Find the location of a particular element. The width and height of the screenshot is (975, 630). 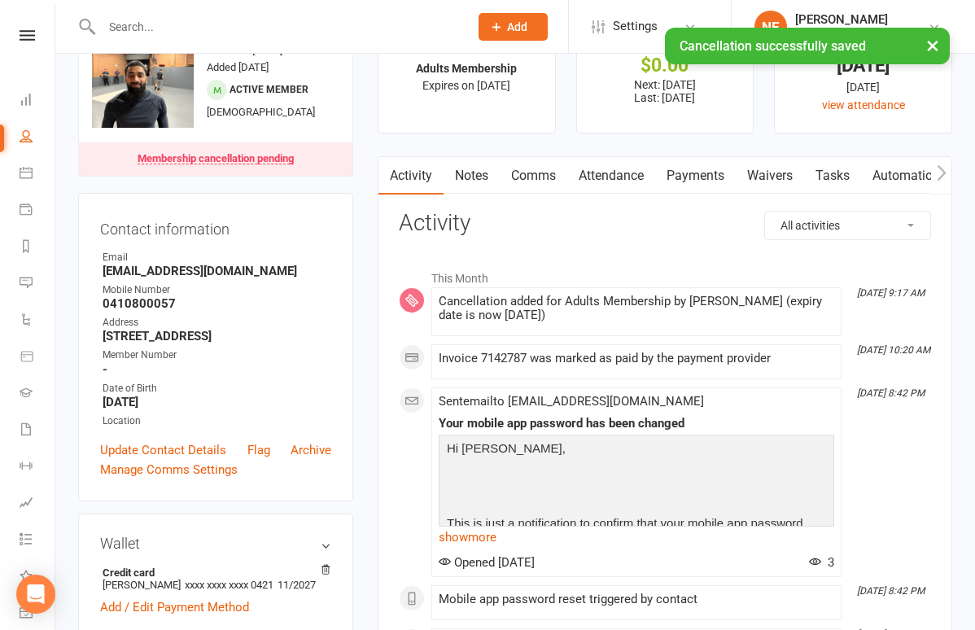

div: Mobile app password reset triggered by contact is located at coordinates (637, 599).